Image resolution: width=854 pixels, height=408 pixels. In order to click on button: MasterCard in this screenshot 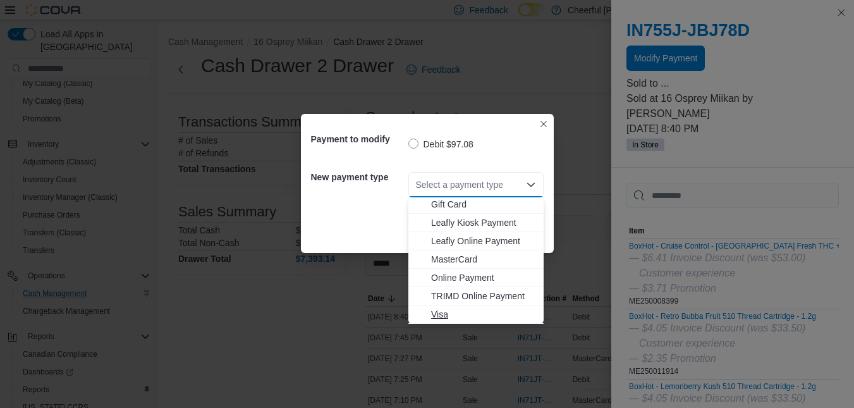, I will do `click(476, 259)`.